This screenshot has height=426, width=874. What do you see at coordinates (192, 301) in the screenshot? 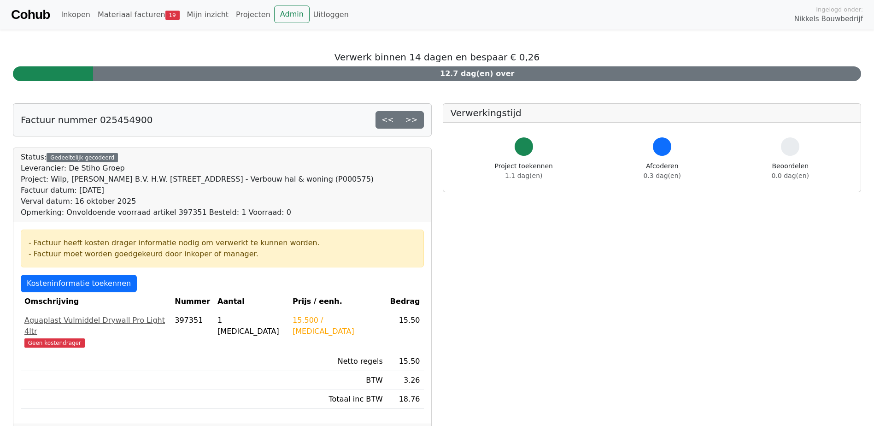
I see `th: Nummer` at bounding box center [192, 301].